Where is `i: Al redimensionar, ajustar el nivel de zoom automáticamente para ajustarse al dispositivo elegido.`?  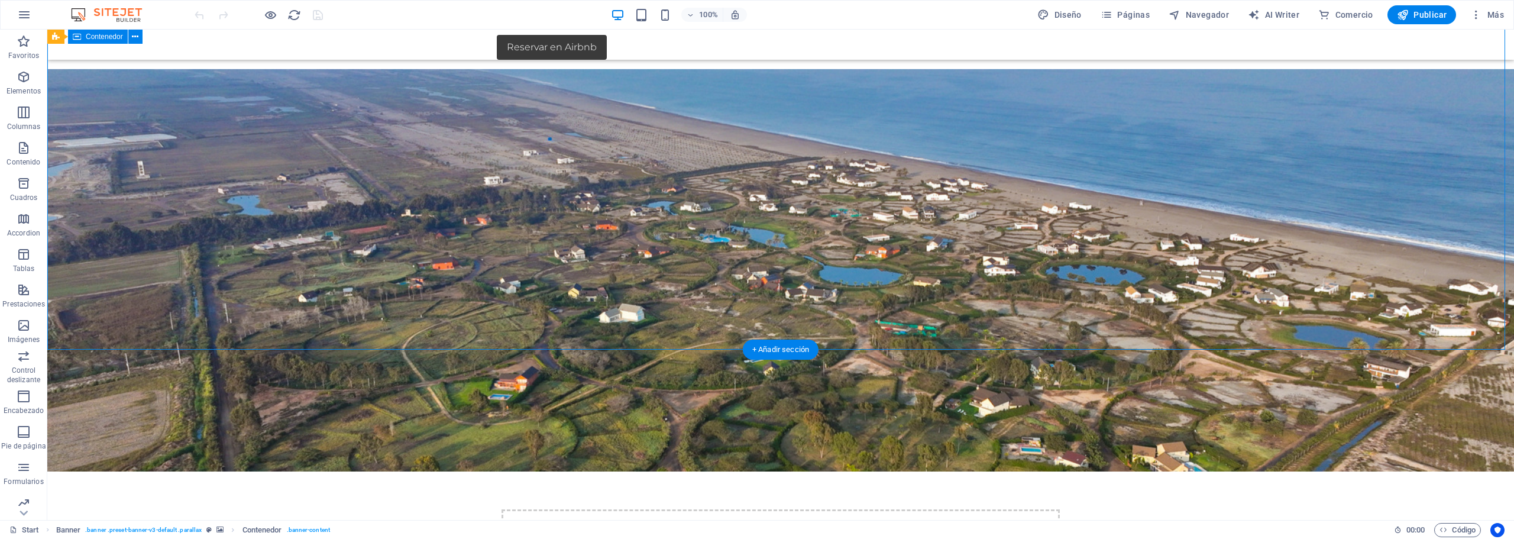
i: Al redimensionar, ajustar el nivel de zoom automáticamente para ajustarse al dispositivo elegido. is located at coordinates (735, 15).